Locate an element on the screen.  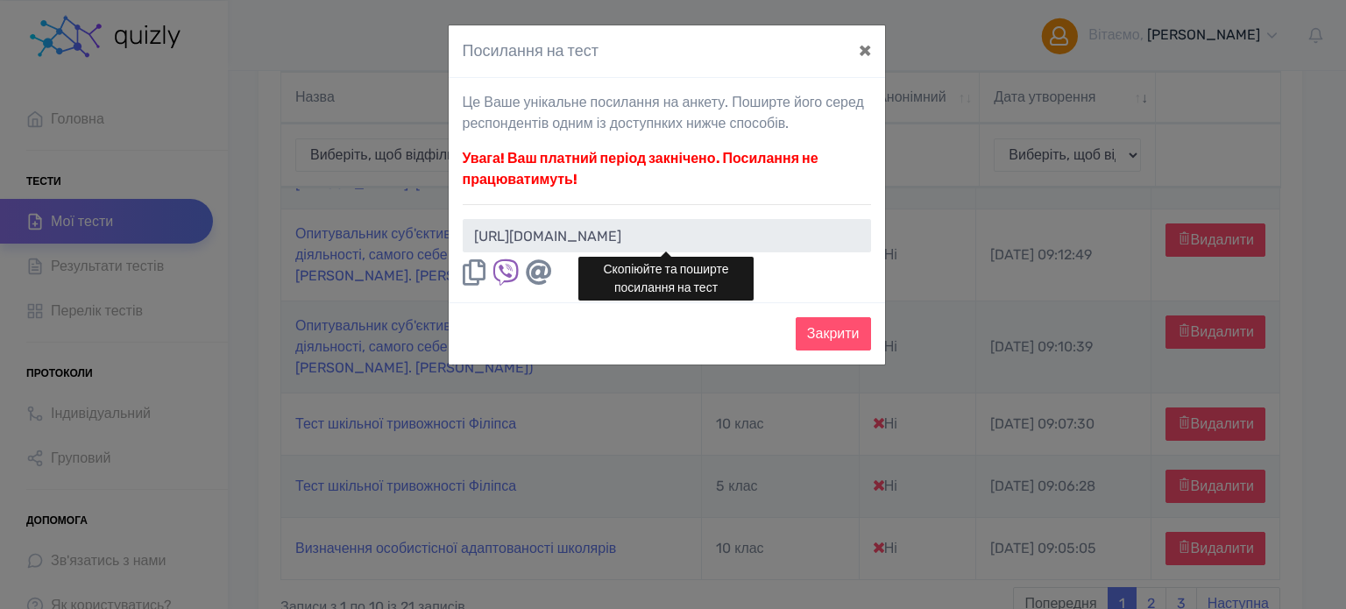
p: Це Ваше унікальне посилання на анкету. Поширте його серед респондентів одним із доступнких нижче ... is located at coordinates (667, 113).